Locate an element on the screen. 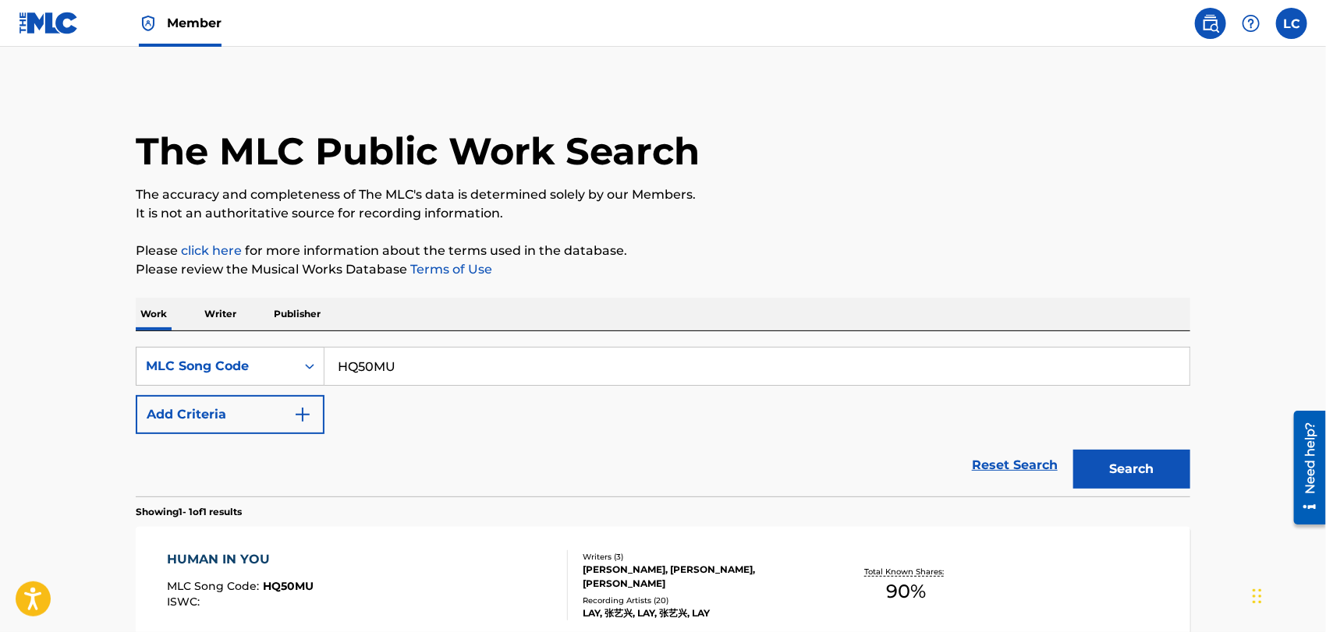 The image size is (1326, 632). img: MLC Logo is located at coordinates (48, 23).